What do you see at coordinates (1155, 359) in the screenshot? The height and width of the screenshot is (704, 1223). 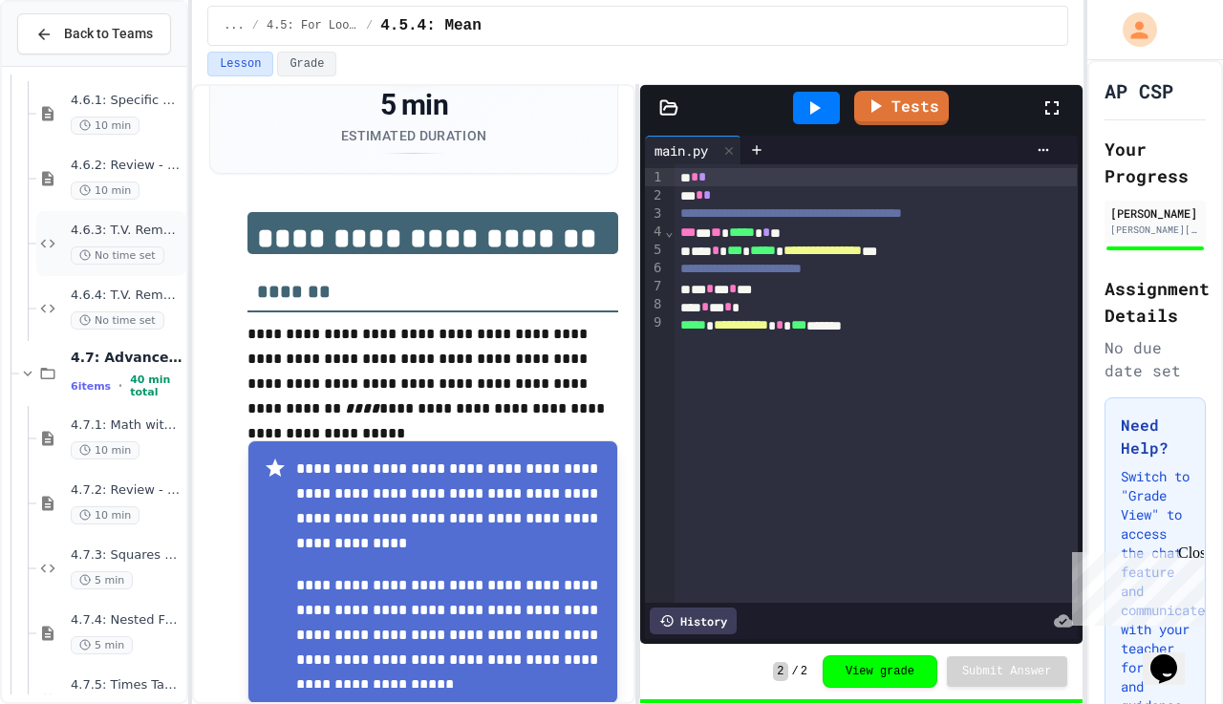 I see `div: No due date set` at bounding box center [1155, 359].